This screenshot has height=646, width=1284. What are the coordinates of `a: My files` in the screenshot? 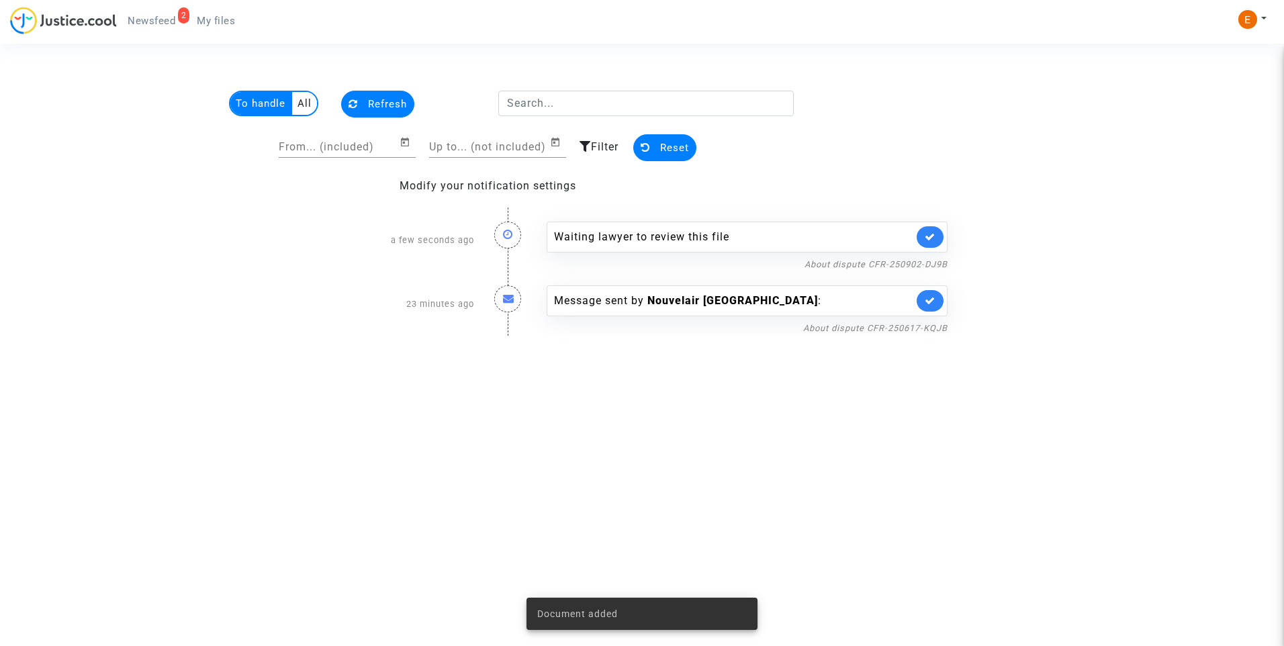 It's located at (216, 21).